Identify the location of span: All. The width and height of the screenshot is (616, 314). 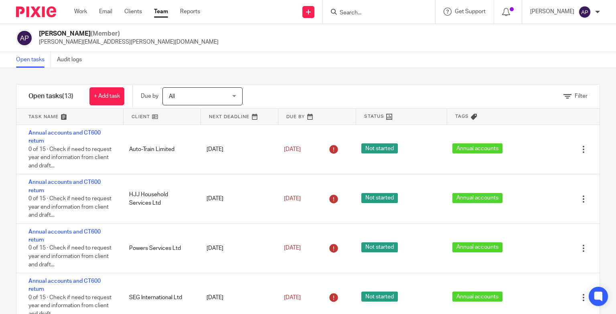
(172, 97).